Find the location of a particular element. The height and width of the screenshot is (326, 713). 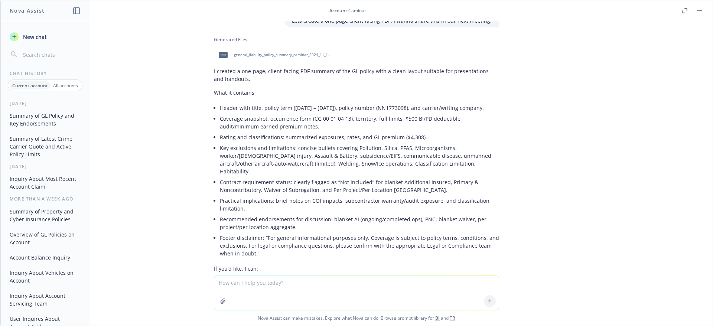

li: Practical implications: brief notes on COI impacts, subcontractor warranty/audit exposure, and cl... is located at coordinates (359, 205).